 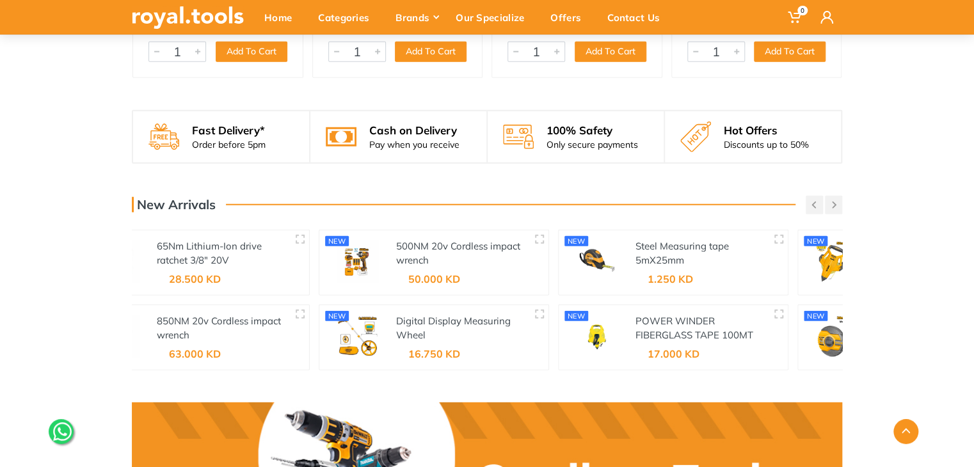 I want to click on img: Royal Tools - Fiberglass Measuring tape 30mX12.5mm, so click(x=836, y=337).